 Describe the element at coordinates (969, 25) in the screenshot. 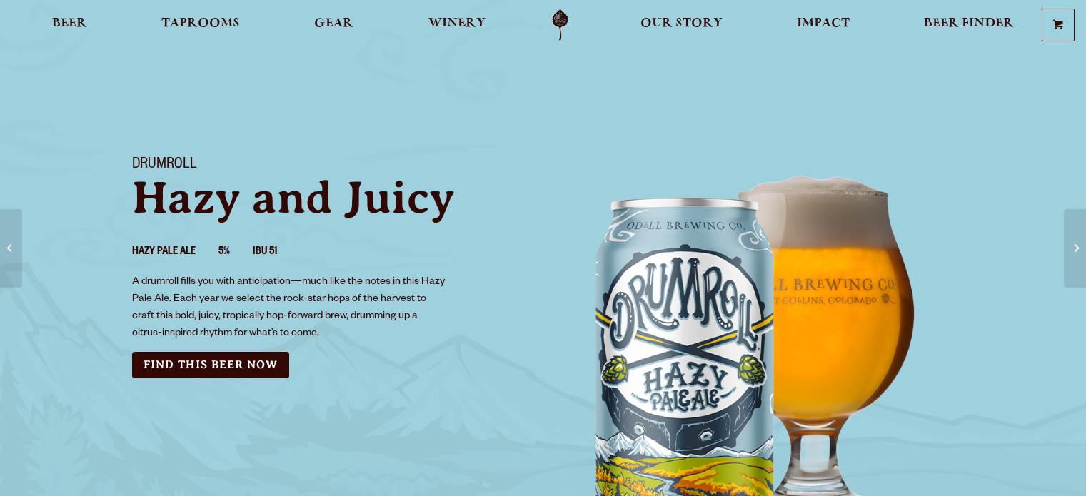

I see `a: Beer Finder` at that location.